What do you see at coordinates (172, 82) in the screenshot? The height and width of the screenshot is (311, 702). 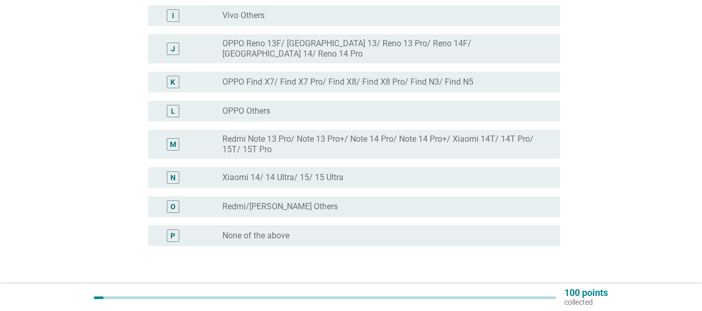 I see `div: K` at bounding box center [172, 82].